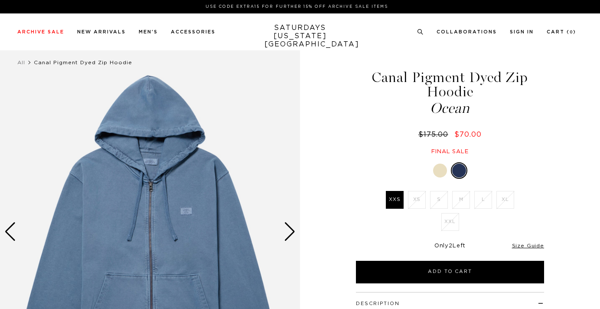 The image size is (600, 309). What do you see at coordinates (528, 246) in the screenshot?
I see `a: Size Guide` at bounding box center [528, 246].